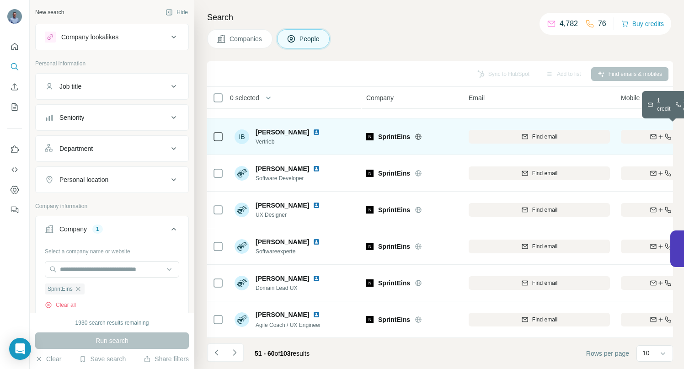  I want to click on span: UX Designer, so click(289, 215).